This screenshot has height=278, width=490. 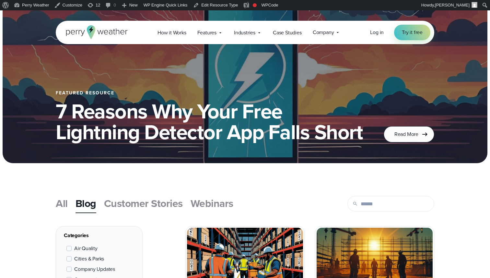 What do you see at coordinates (323, 32) in the screenshot?
I see `span: Company` at bounding box center [323, 32].